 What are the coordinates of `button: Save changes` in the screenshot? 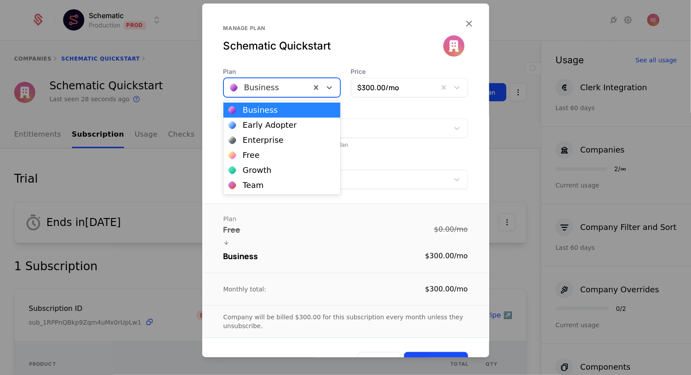 It's located at (436, 360).